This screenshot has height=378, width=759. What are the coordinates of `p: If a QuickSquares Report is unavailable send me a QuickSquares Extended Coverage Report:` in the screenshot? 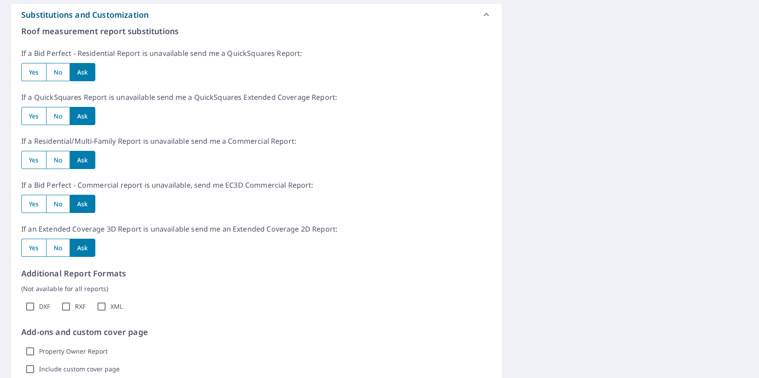 It's located at (256, 97).